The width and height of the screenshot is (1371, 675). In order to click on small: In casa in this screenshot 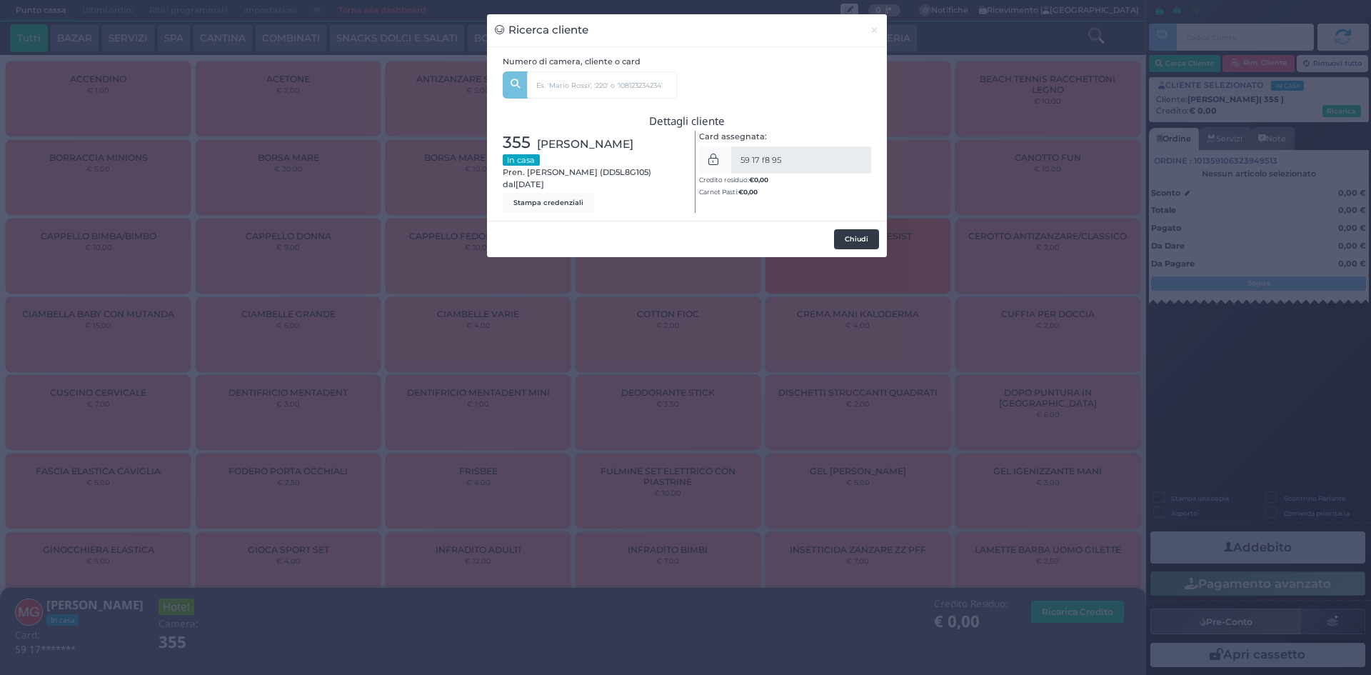, I will do `click(521, 160)`.